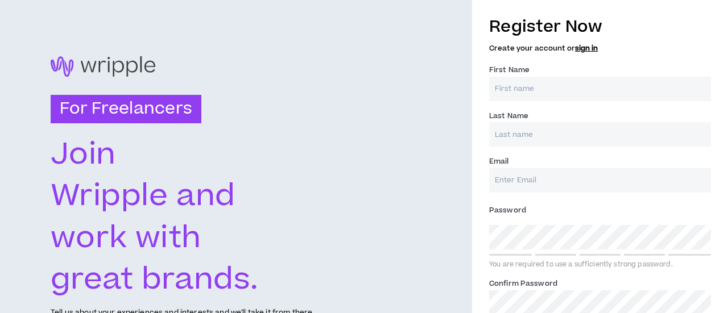  What do you see at coordinates (126, 109) in the screenshot?
I see `h3: For Freelancers` at bounding box center [126, 109].